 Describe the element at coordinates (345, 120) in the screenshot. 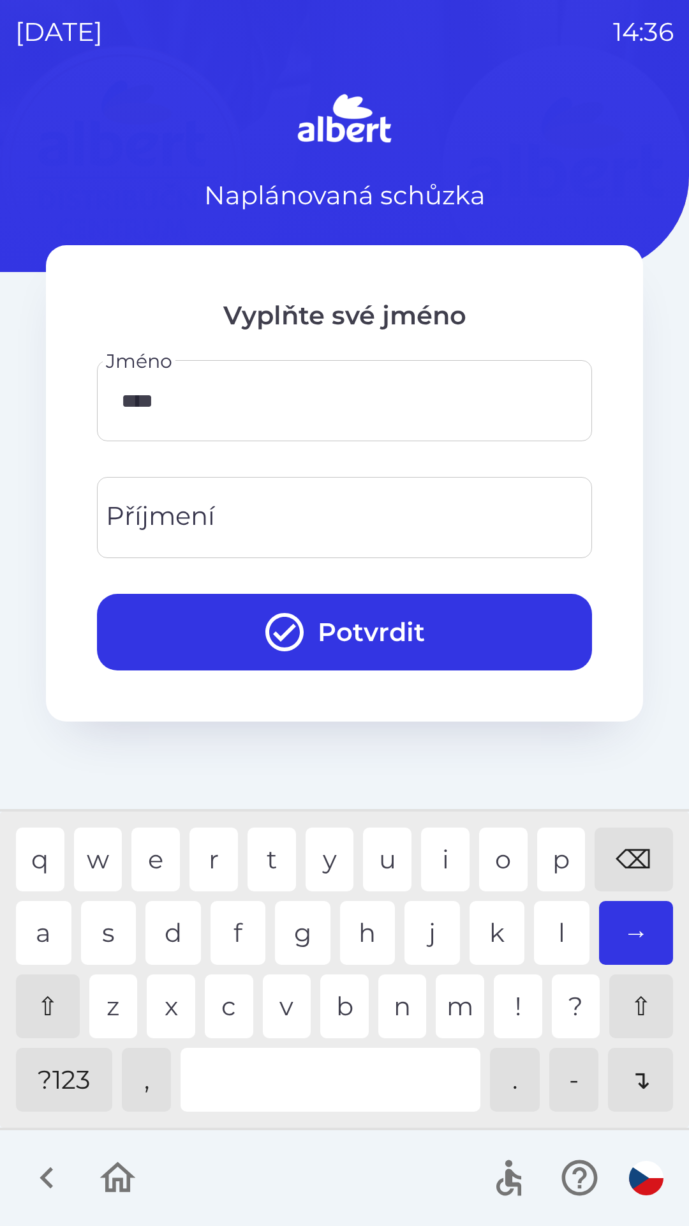

I see `img: Logo` at that location.